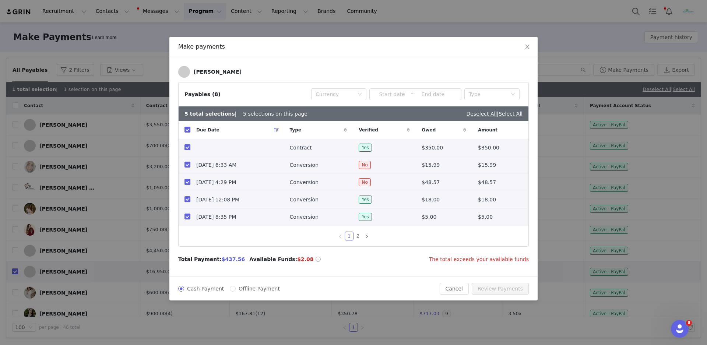 The width and height of the screenshot is (707, 345). What do you see at coordinates (358, 236) in the screenshot?
I see `a: 2` at bounding box center [358, 236].